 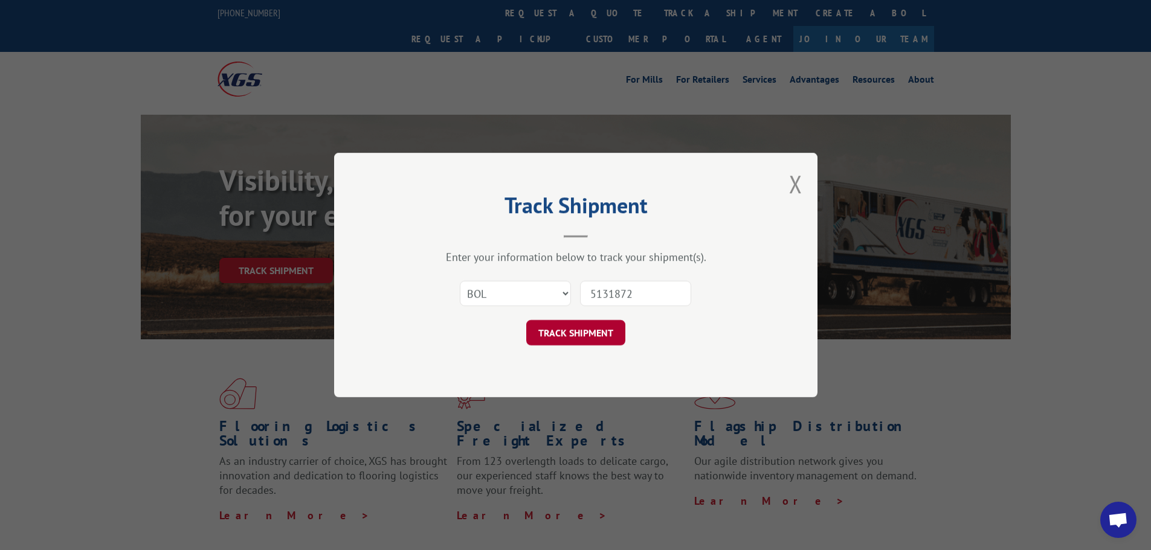 What do you see at coordinates (576, 333) in the screenshot?
I see `button: TRACK SHIPMENT` at bounding box center [576, 333].